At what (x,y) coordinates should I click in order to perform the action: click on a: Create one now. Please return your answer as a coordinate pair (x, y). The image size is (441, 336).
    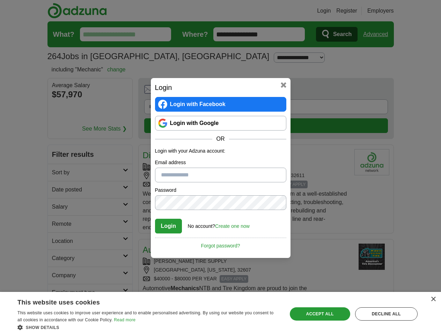
    Looking at the image, I should click on (232, 226).